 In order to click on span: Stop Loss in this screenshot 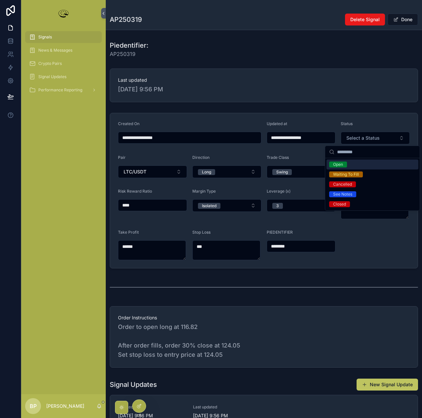, I will do `click(201, 232)`.